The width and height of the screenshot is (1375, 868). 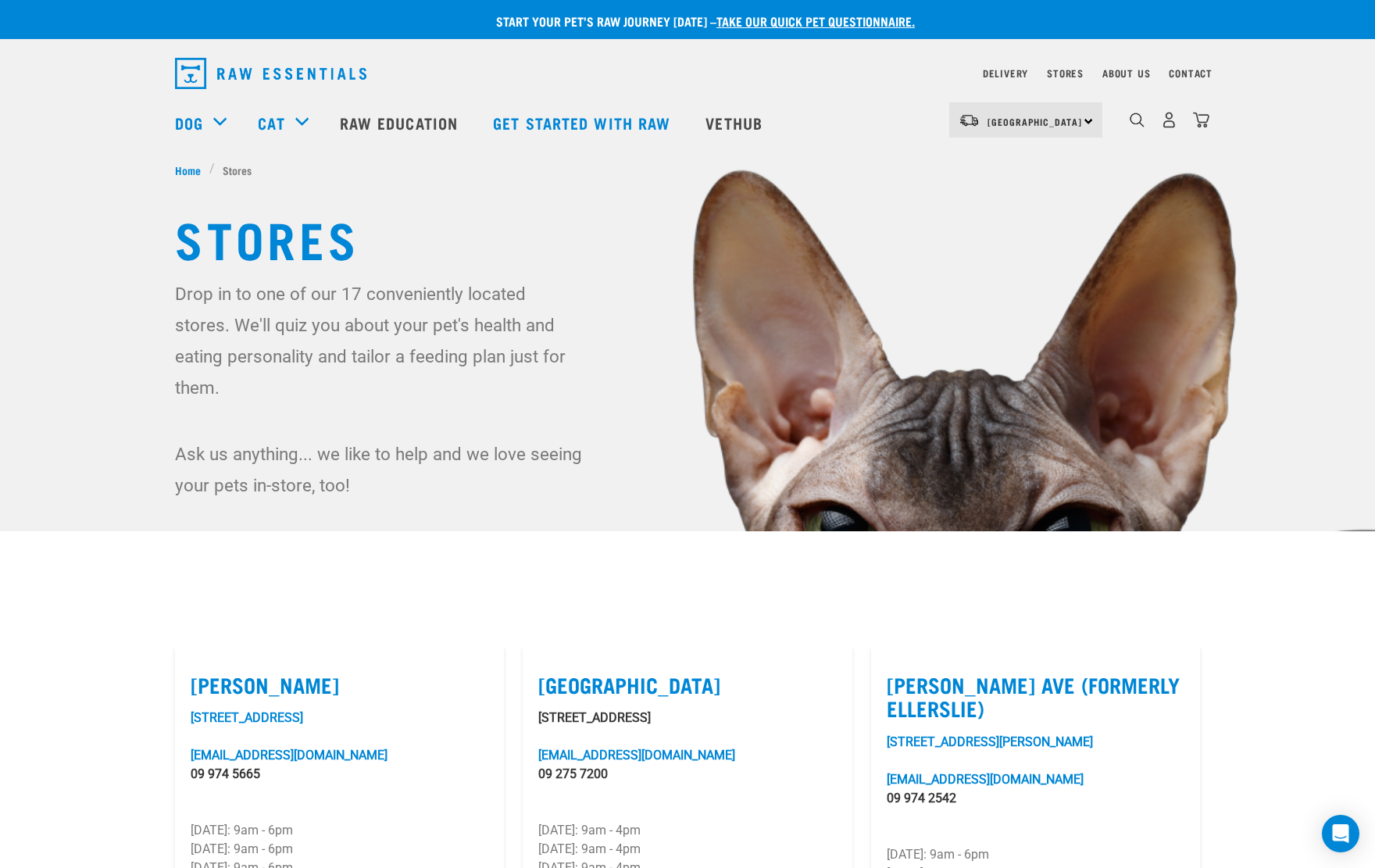 I want to click on a: Dog, so click(x=189, y=122).